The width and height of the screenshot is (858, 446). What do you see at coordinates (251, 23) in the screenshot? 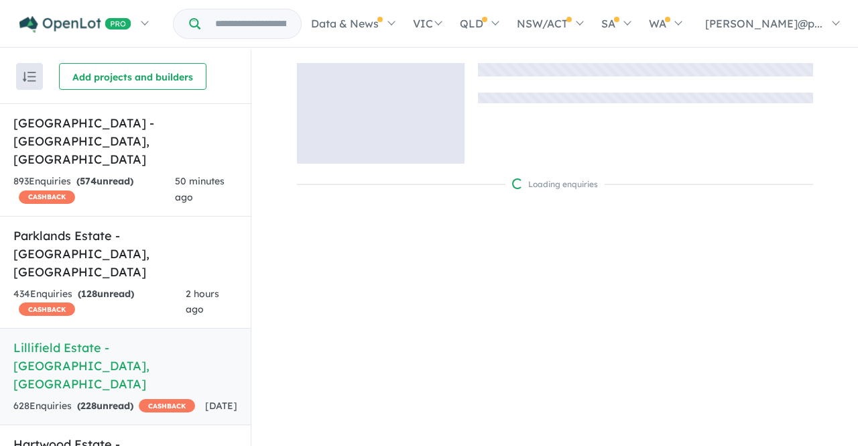
I see `input: Try estate name, suburb, builder or developer` at bounding box center [251, 23].